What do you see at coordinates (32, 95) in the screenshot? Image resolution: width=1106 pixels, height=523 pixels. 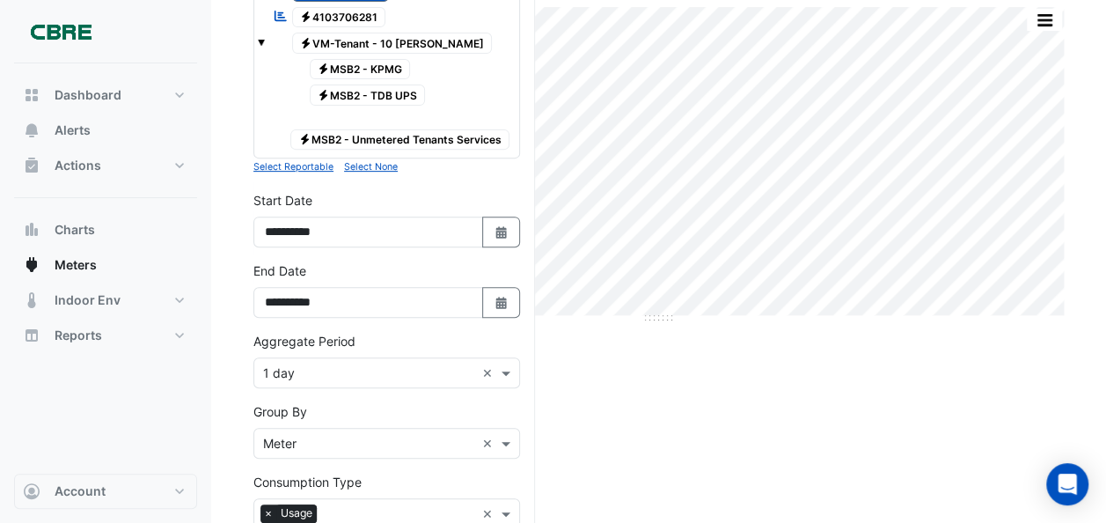 I see `app-icon: Dashboard` at bounding box center [32, 95].